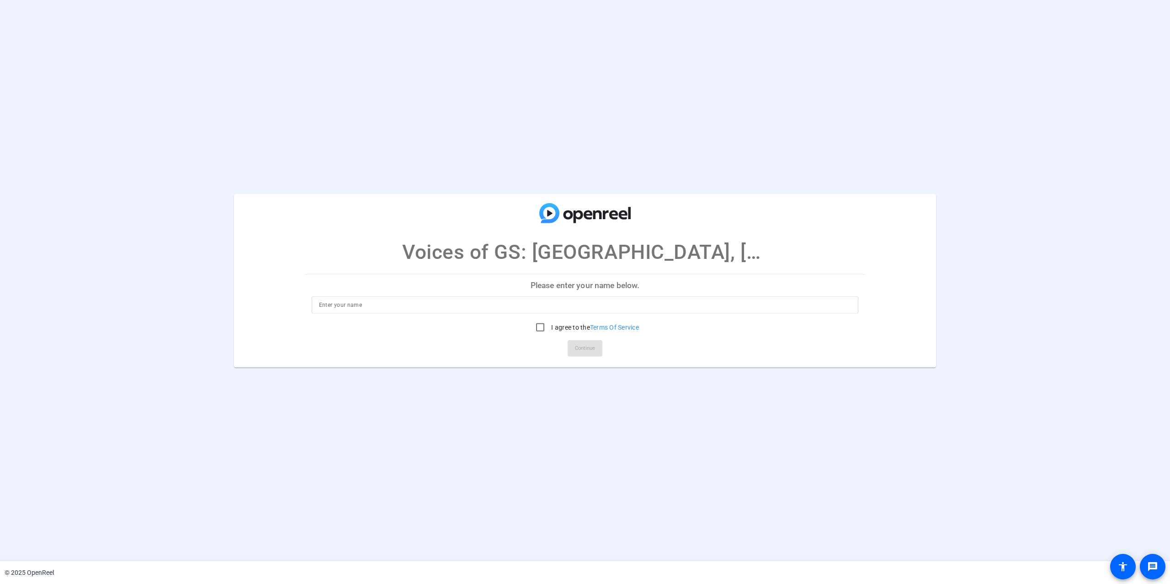 This screenshot has width=1170, height=584. I want to click on mat-icon: message, so click(1153, 567).